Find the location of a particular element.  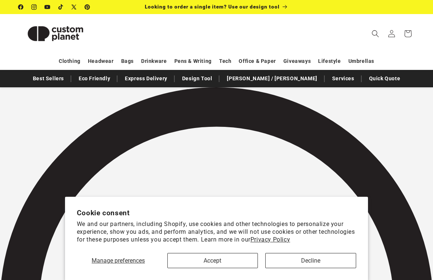

a: Office & Paper is located at coordinates (257, 61).